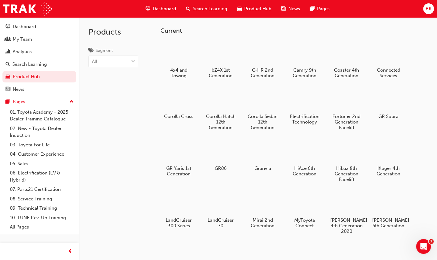  What do you see at coordinates (179, 158) in the screenshot?
I see `a: GR Yaris 1st Generation` at bounding box center [179, 158].